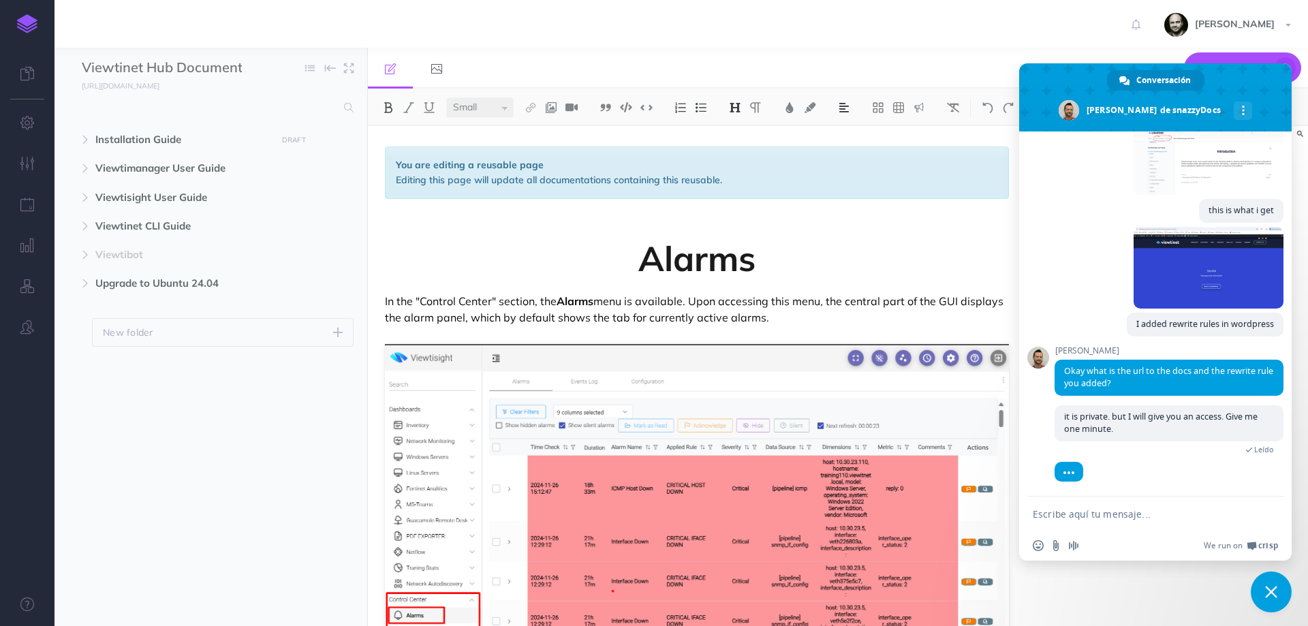 This screenshot has width=1308, height=626. Describe the element at coordinates (469, 165) in the screenshot. I see `strong: You are editing a reusable page` at that location.